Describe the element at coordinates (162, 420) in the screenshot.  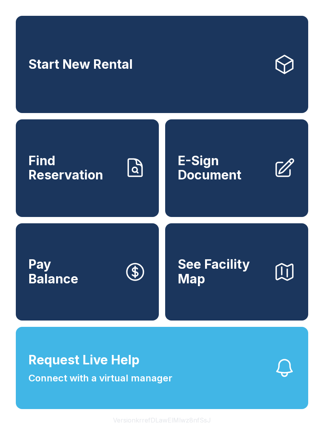
I see `button: VersionkrrefDLawElMlwz8nfSsJ` at that location.